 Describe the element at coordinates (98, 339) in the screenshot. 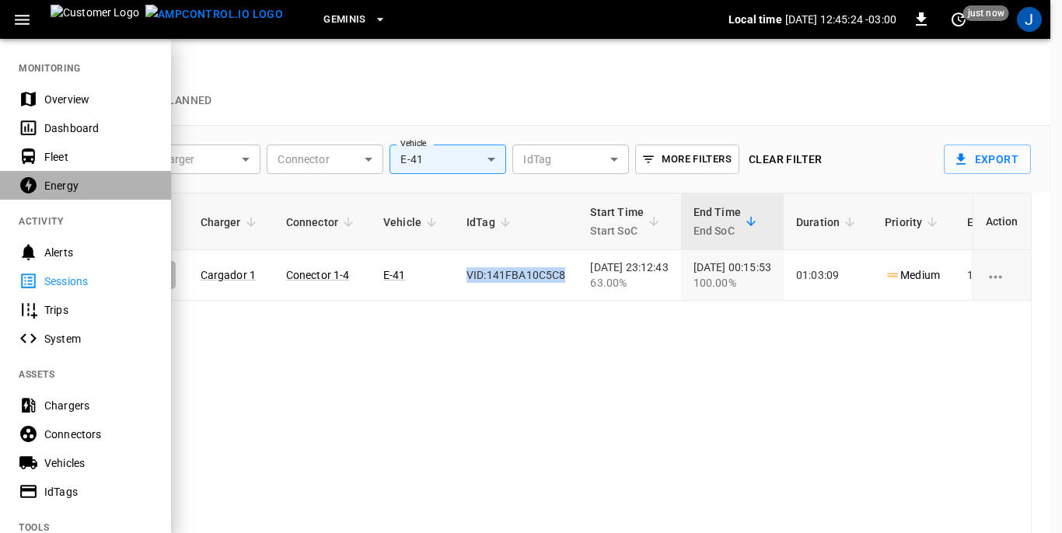

I see `div: System` at that location.